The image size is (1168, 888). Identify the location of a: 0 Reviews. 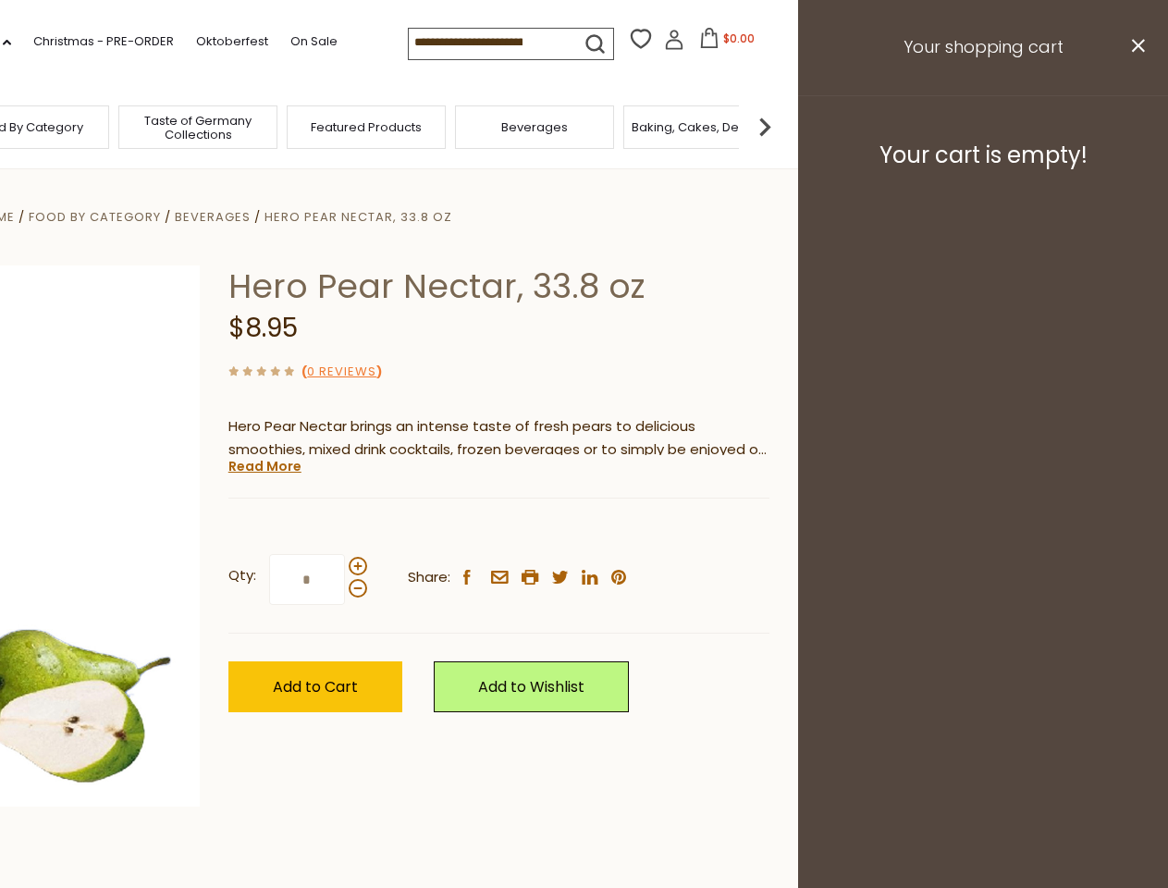
(341, 372).